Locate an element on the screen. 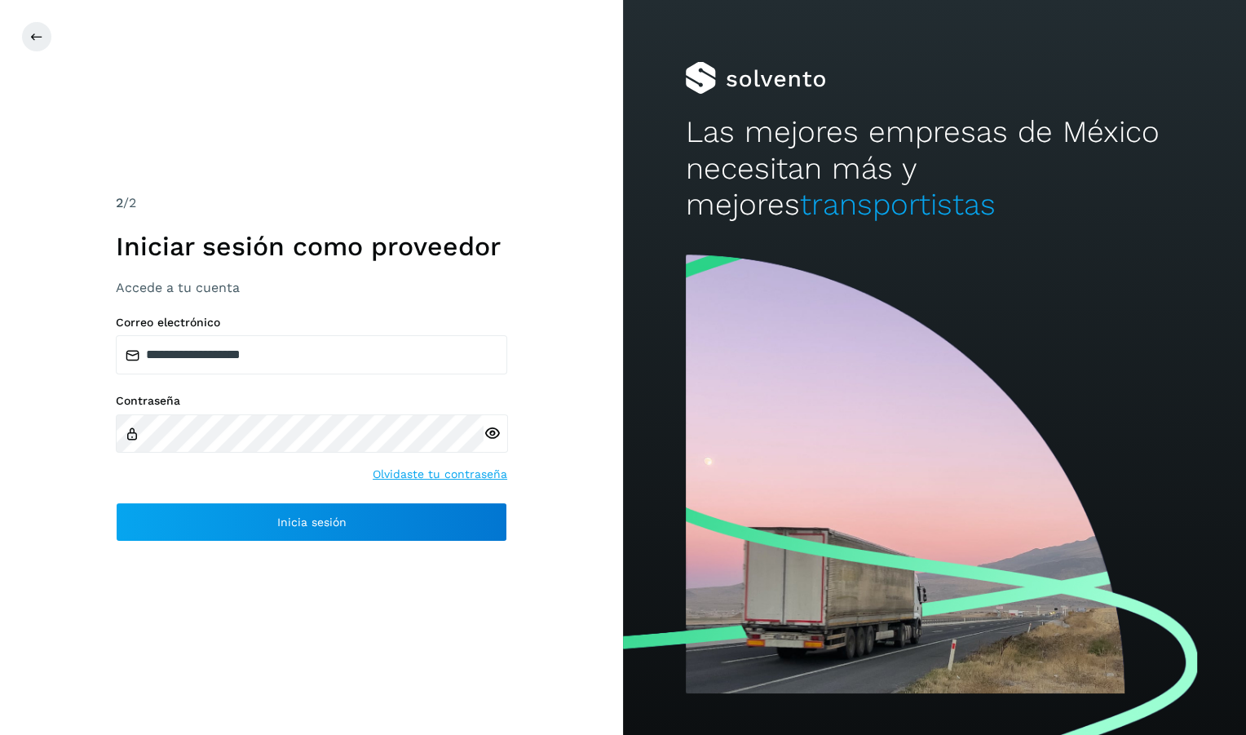  label: Contraseña is located at coordinates (312, 400).